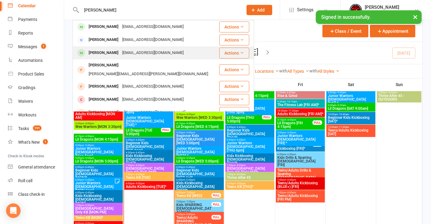 Image resolution: width=431 pixels, height=224 pixels. I want to click on span: Lil Dragons [THU 5:00pm], so click(244, 119).